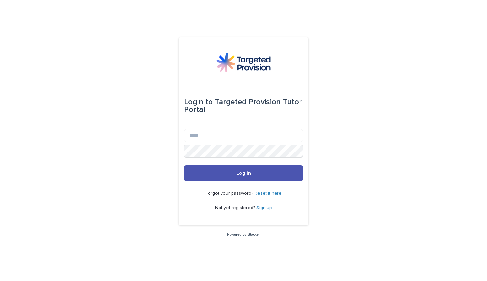 The width and height of the screenshot is (487, 281). Describe the element at coordinates (243, 235) in the screenshot. I see `a: Powered By Stacker` at that location.